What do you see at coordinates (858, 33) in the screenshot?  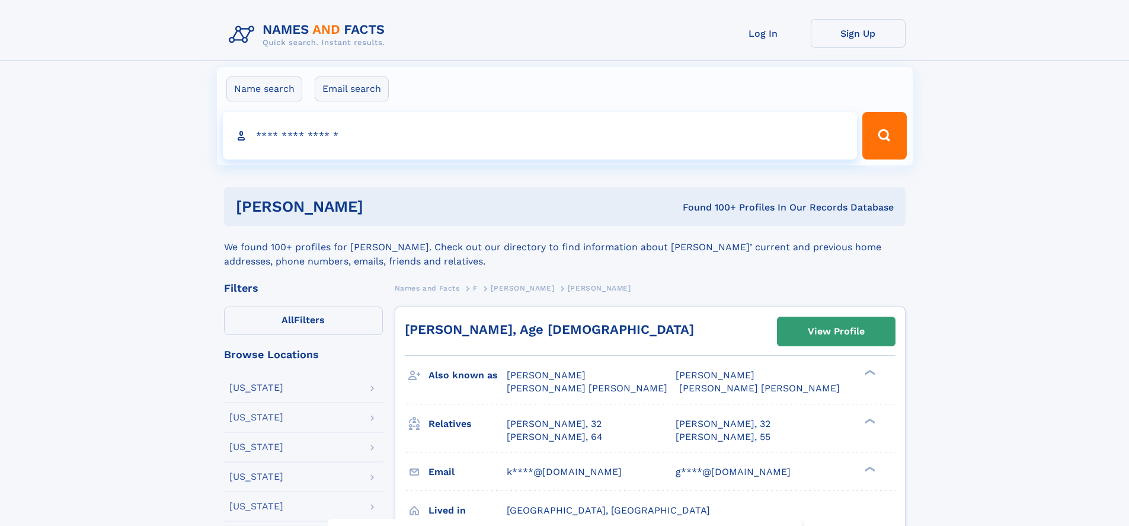 I see `a: Sign Up` at bounding box center [858, 33].